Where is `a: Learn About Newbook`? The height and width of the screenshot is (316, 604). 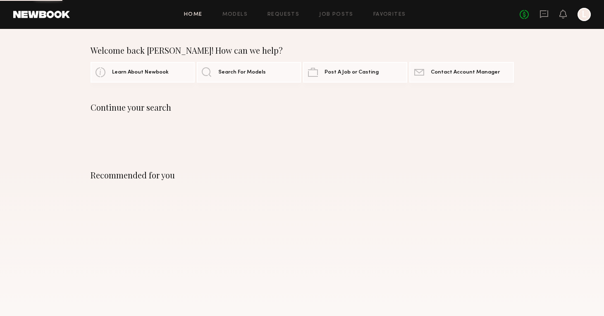 a: Learn About Newbook is located at coordinates (143, 72).